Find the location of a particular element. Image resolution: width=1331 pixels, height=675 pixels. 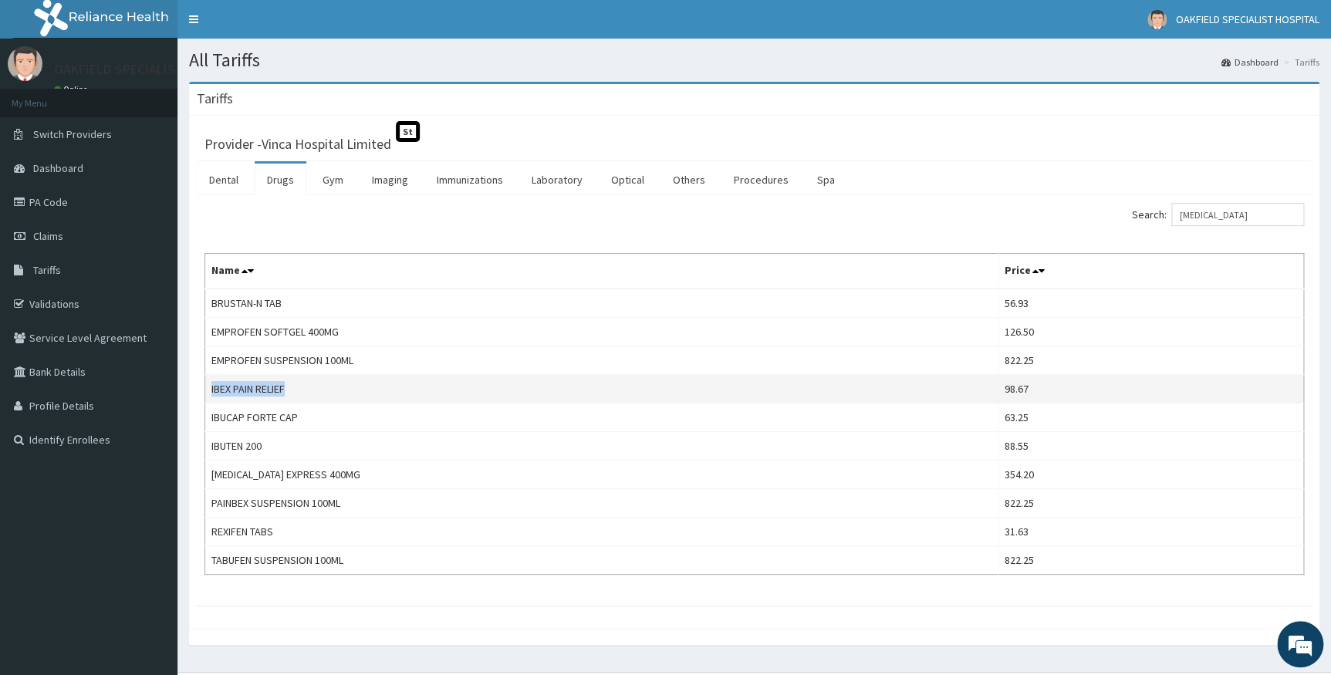

a: Others is located at coordinates (689, 180).